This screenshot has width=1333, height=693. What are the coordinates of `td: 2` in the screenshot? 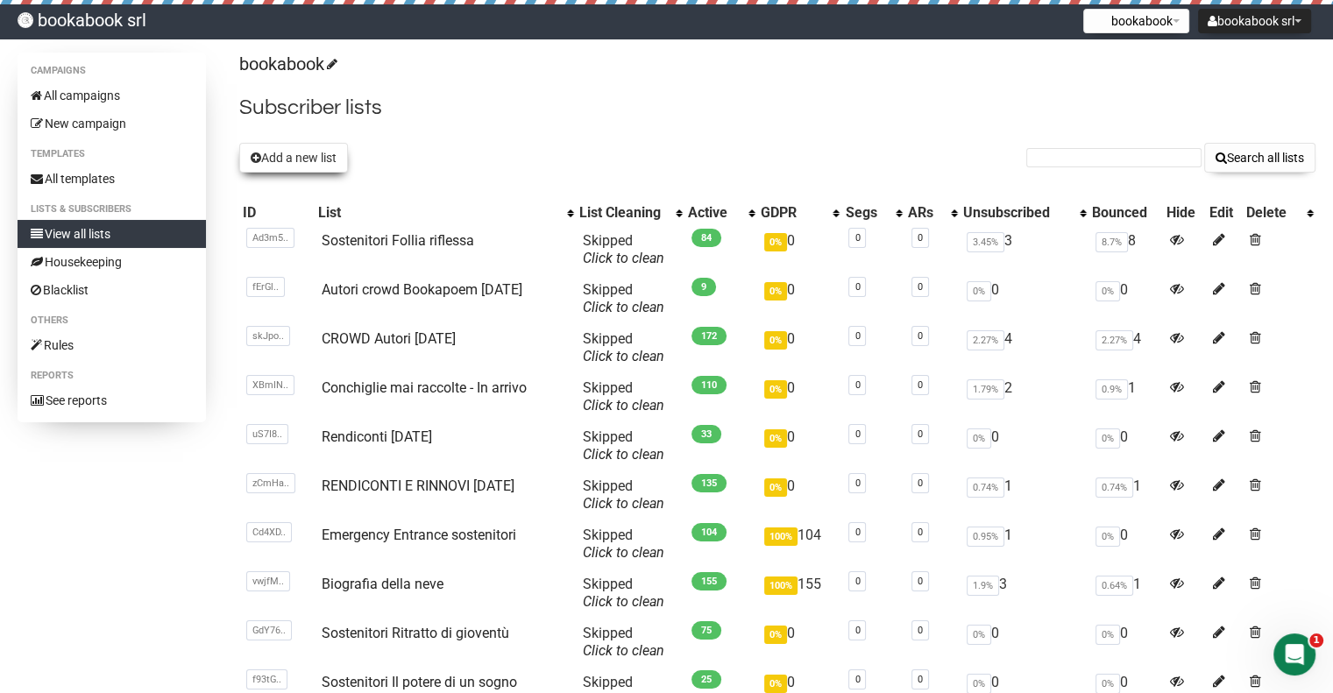 It's located at (1023, 397).